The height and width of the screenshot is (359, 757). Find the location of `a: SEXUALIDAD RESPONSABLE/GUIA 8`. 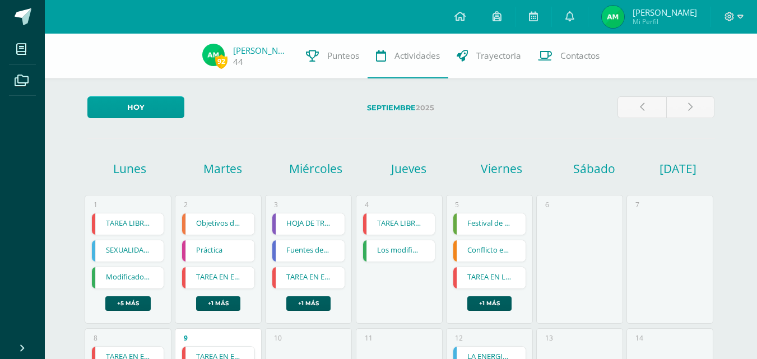

a: SEXUALIDAD RESPONSABLE/GUIA 8 is located at coordinates (128, 251).